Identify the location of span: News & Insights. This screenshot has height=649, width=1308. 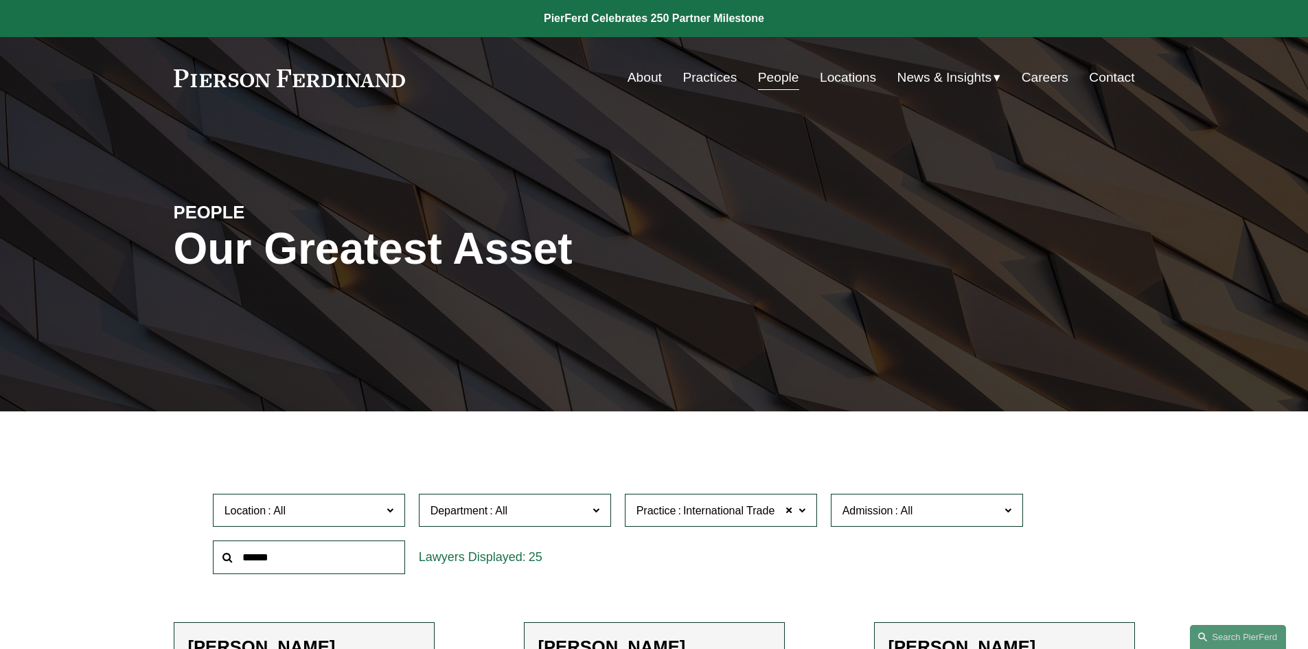
(945, 78).